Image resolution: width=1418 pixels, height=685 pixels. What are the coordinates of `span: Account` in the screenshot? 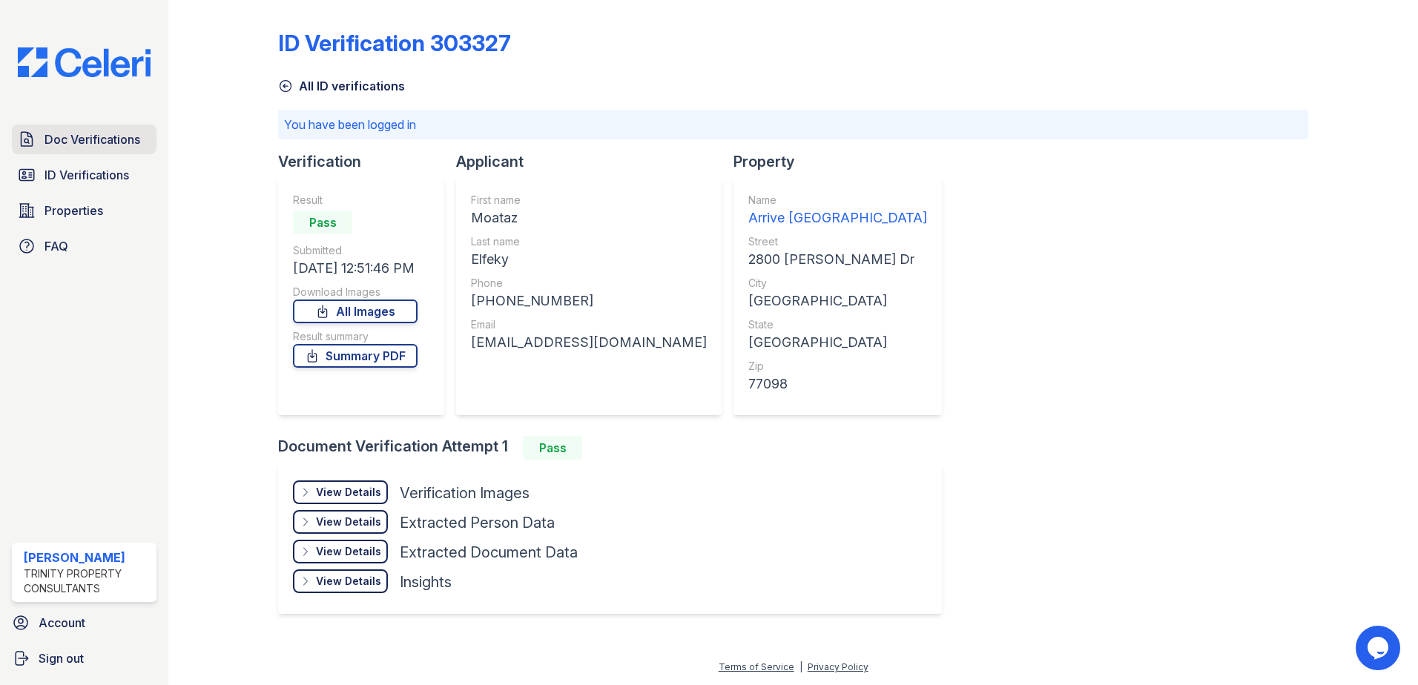 It's located at (62, 623).